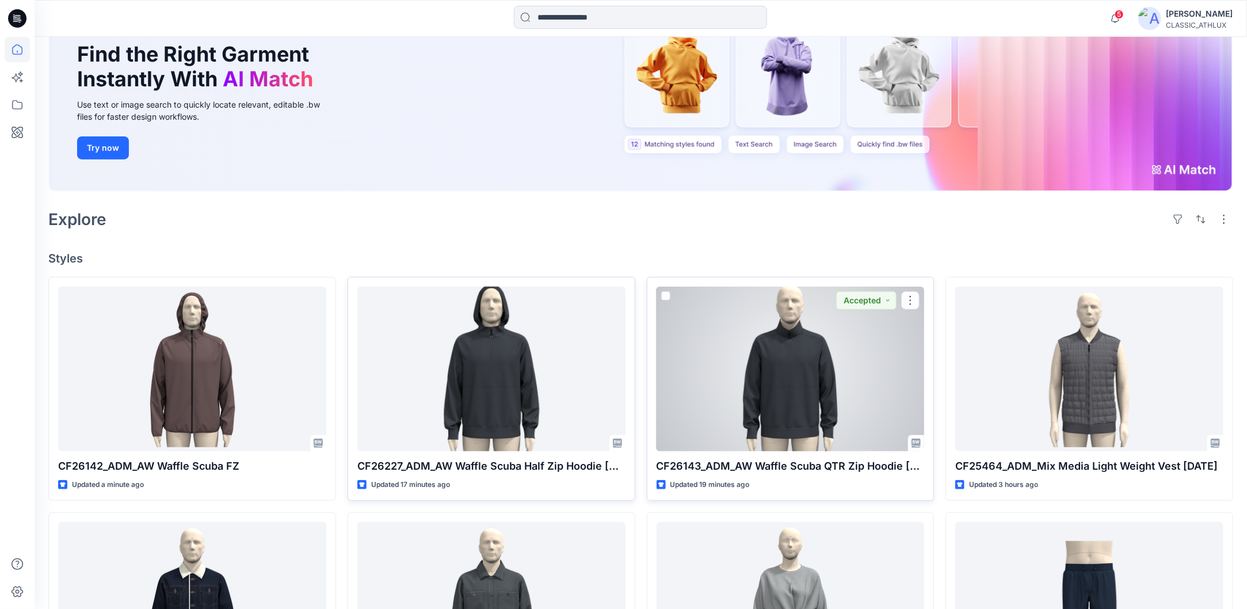 The width and height of the screenshot is (1247, 609). What do you see at coordinates (198, 67) in the screenshot?
I see `h1: Find the Right Garment Instantly With` at bounding box center [198, 67].